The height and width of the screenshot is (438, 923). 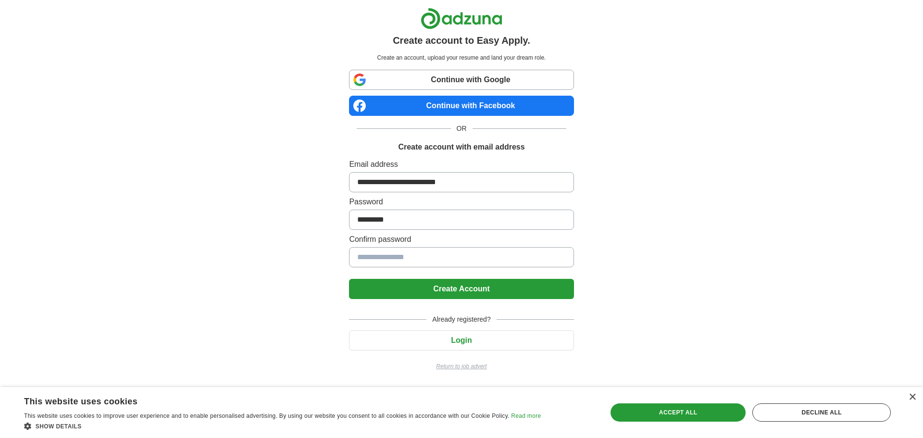 I want to click on button: Login, so click(x=461, y=340).